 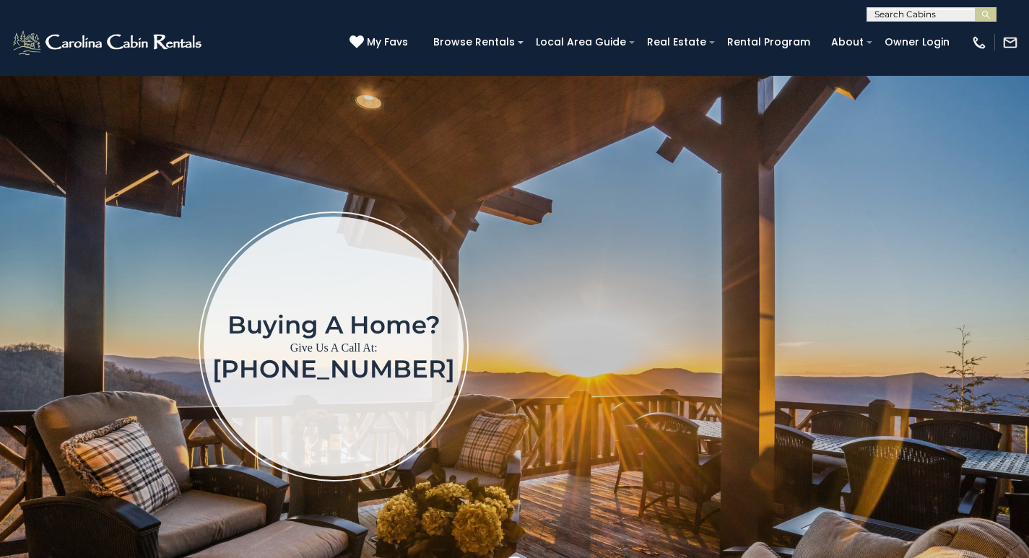 I want to click on a: My Favs, so click(x=380, y=43).